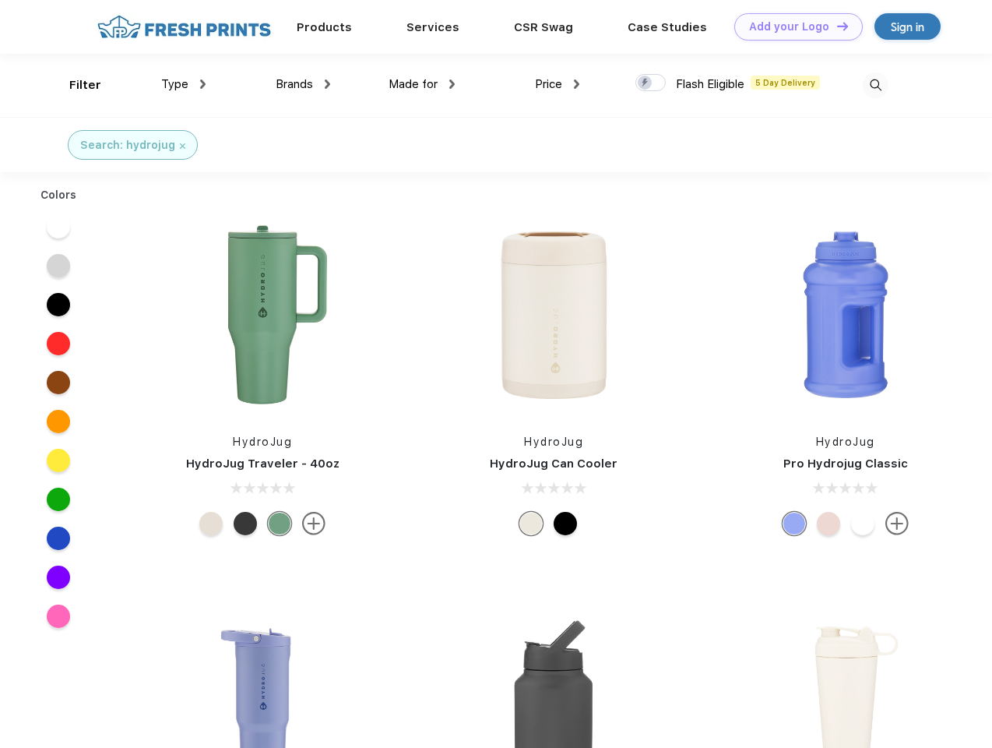 This screenshot has width=992, height=748. I want to click on div: Hyper Blue, so click(794, 523).